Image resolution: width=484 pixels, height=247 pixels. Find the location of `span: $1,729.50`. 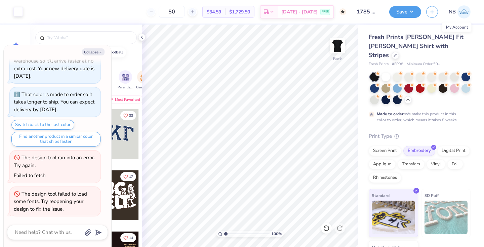

span: $1,729.50 is located at coordinates (240, 12).